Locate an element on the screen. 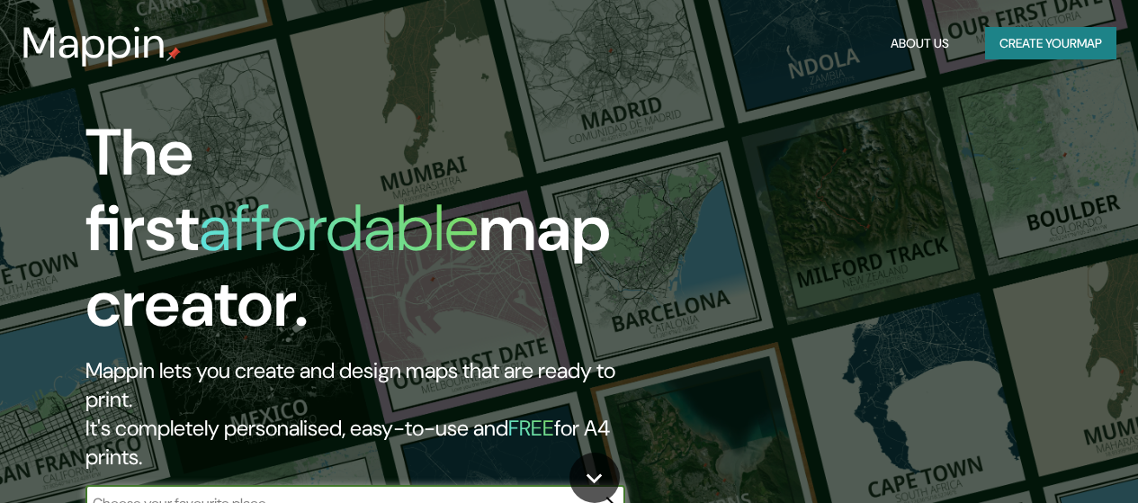 The height and width of the screenshot is (503, 1138). button: Create yourmap is located at coordinates (1051, 43).